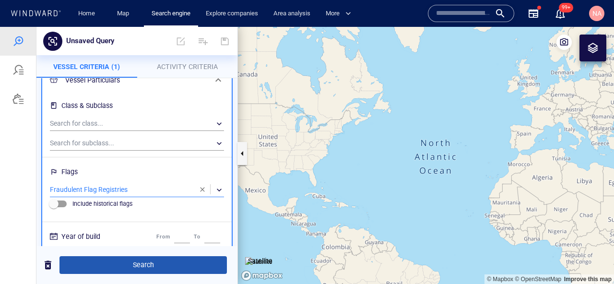 This screenshot has height=284, width=614. I want to click on div: Vessel Particulars, so click(137, 53).